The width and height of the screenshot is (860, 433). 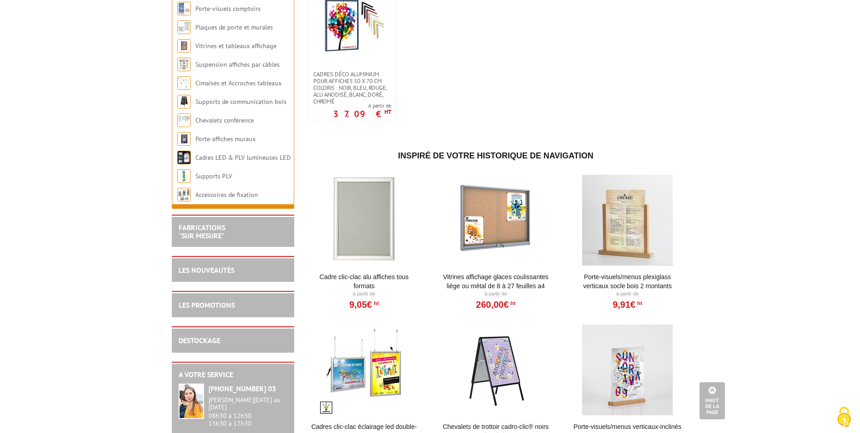 I want to click on img: Chevalets conférence, so click(x=184, y=120).